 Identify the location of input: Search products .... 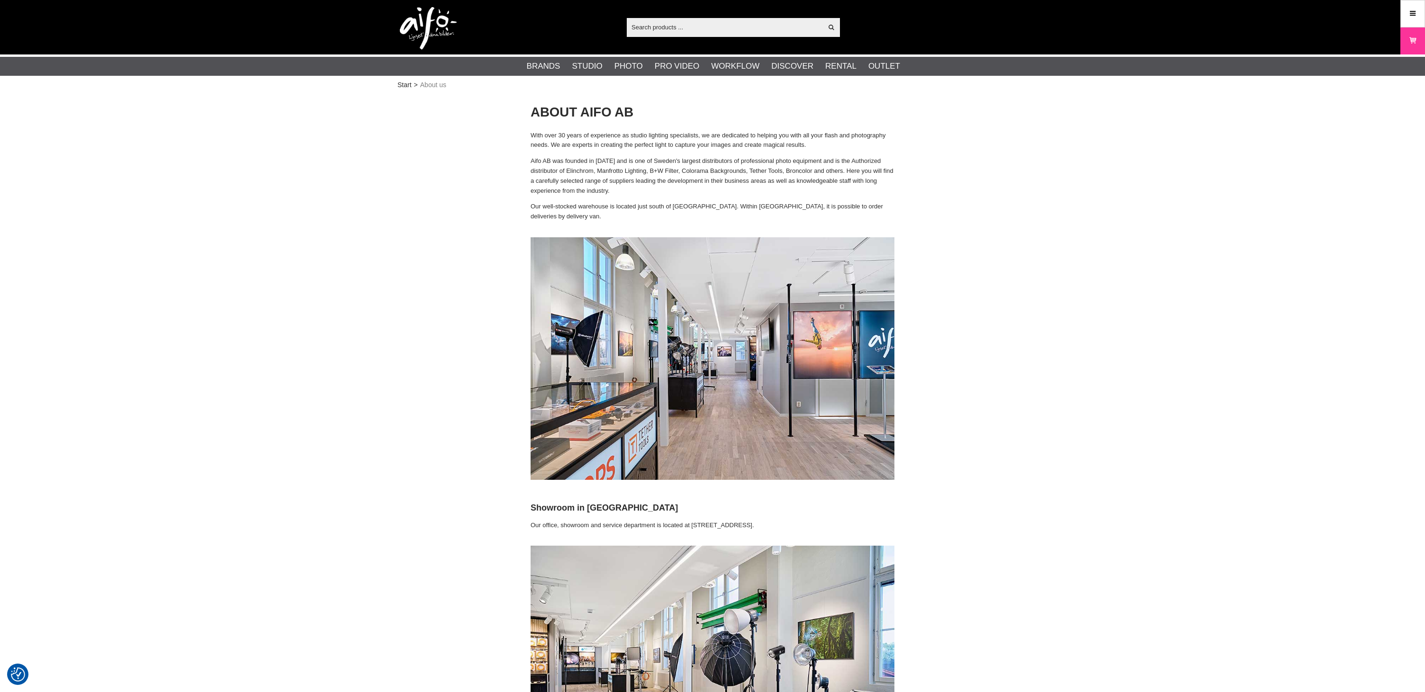
(724, 27).